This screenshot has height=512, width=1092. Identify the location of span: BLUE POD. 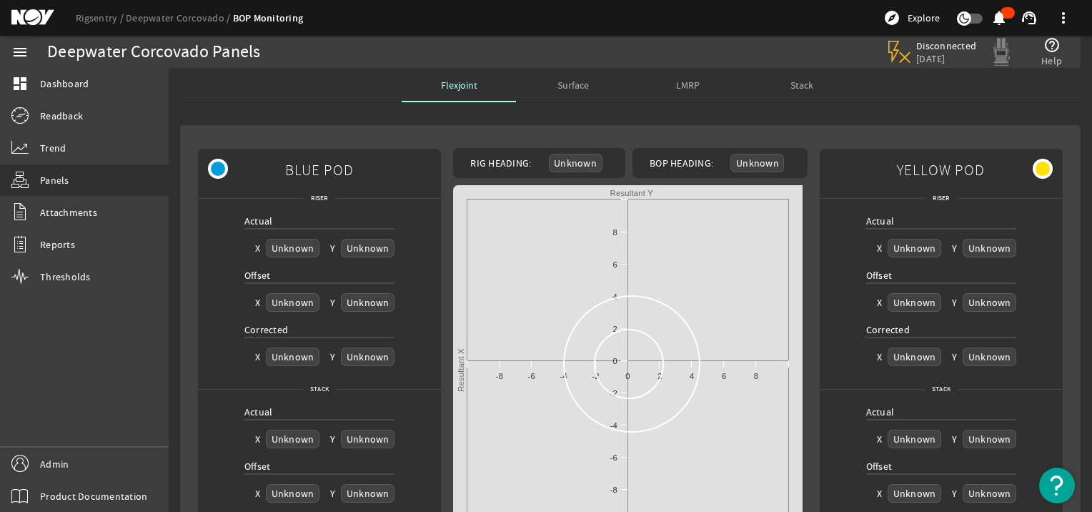
(320, 169).